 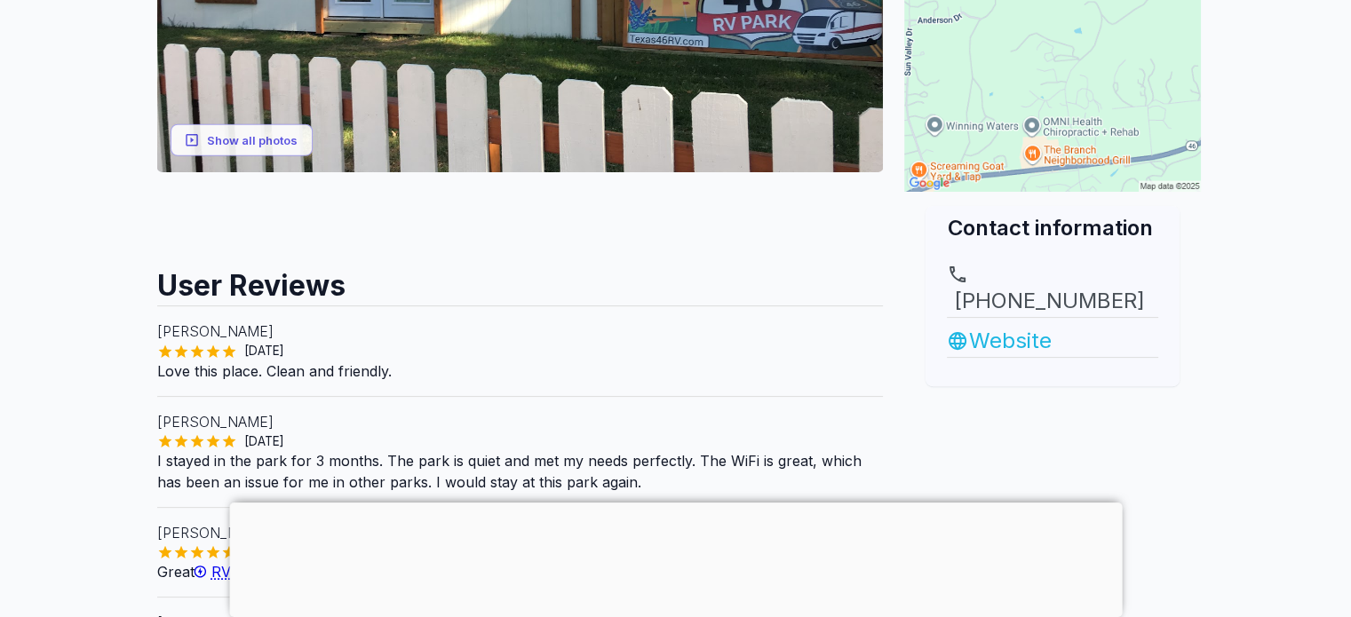 What do you see at coordinates (520, 472) in the screenshot?
I see `p: I stayed in the park for 3 months. The park is quiet and met my needs perfectly. The WiFi is grea...` at bounding box center [520, 472].